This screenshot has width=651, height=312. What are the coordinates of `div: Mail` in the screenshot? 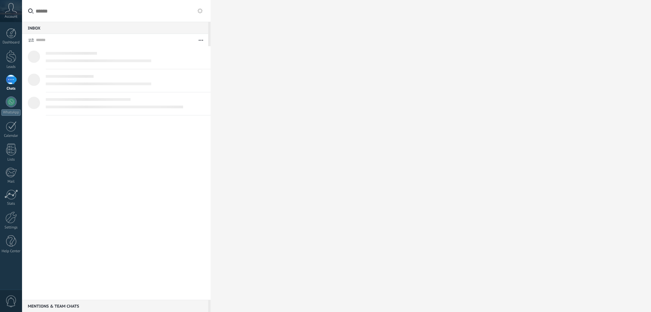 It's located at (11, 181).